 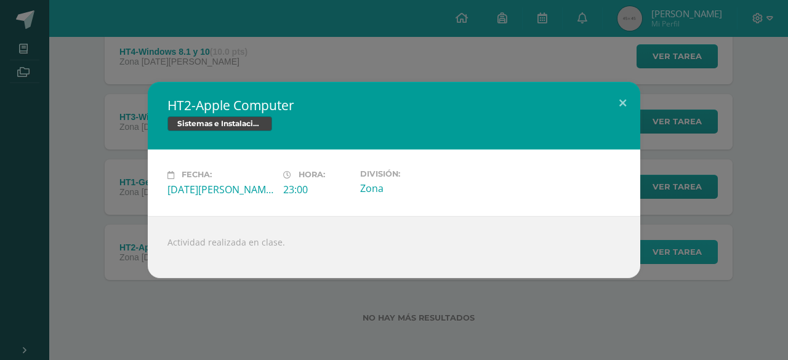 What do you see at coordinates (312, 175) in the screenshot?
I see `span: Hora:` at bounding box center [312, 175].